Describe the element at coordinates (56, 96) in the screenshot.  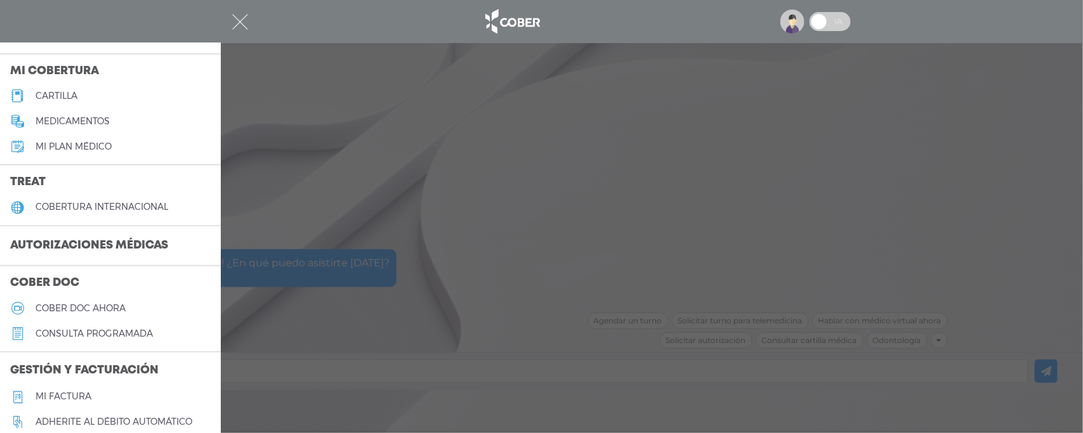
I see `h5: cartilla` at that location.